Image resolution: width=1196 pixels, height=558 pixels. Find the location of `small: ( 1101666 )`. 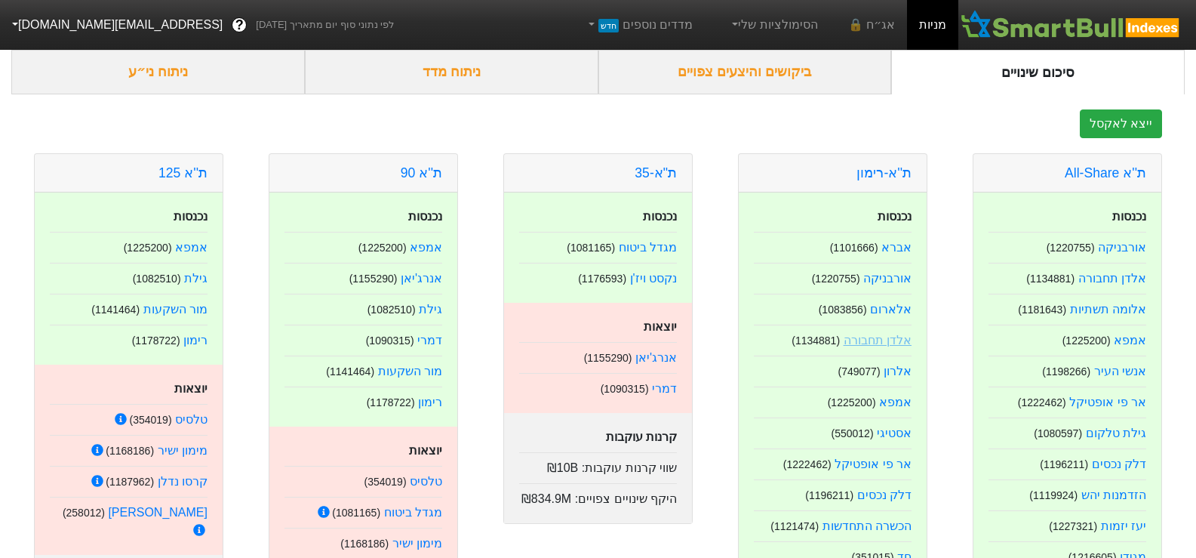

small: ( 1101666 ) is located at coordinates (854, 247).